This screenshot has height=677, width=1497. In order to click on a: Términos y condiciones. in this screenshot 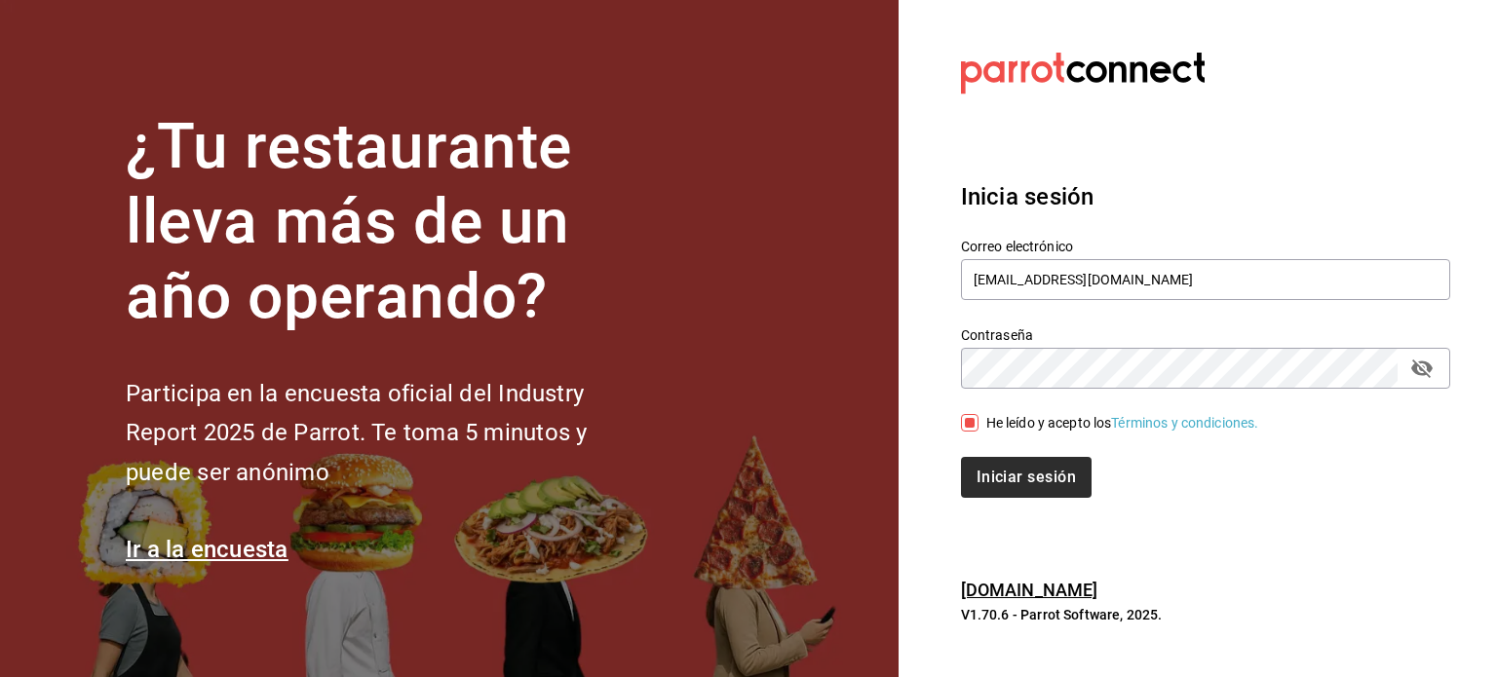, I will do `click(1184, 423)`.